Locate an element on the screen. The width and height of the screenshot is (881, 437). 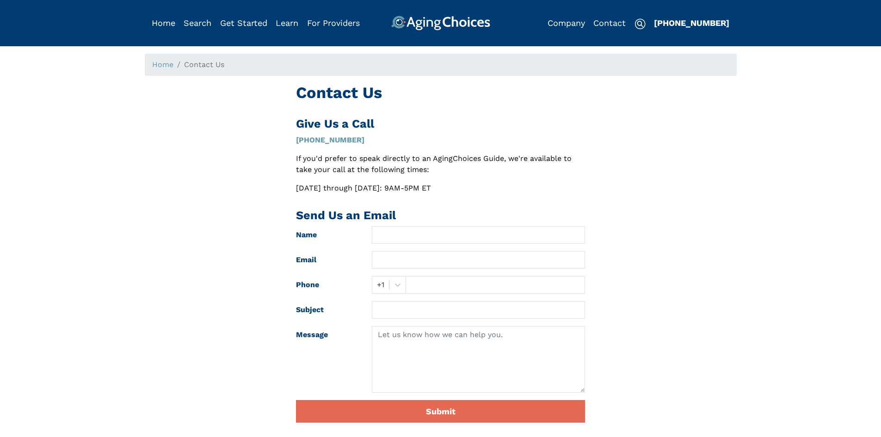
label: Email is located at coordinates (327, 260).